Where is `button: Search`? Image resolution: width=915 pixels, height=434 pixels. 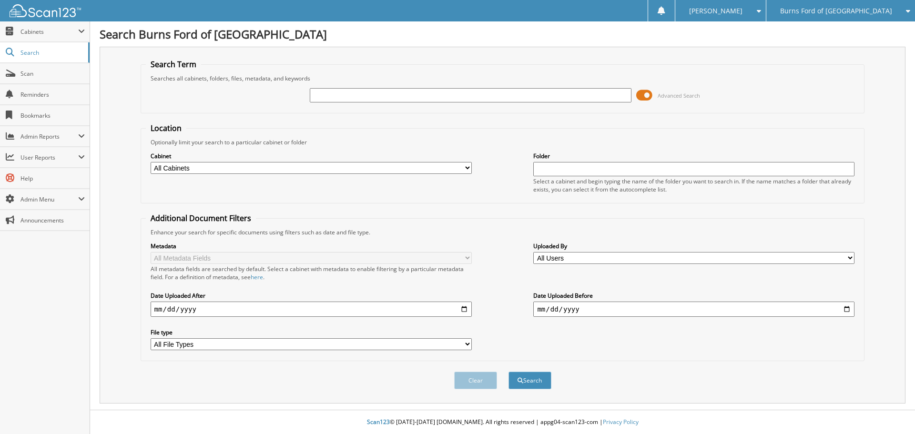
button: Search is located at coordinates (530, 380).